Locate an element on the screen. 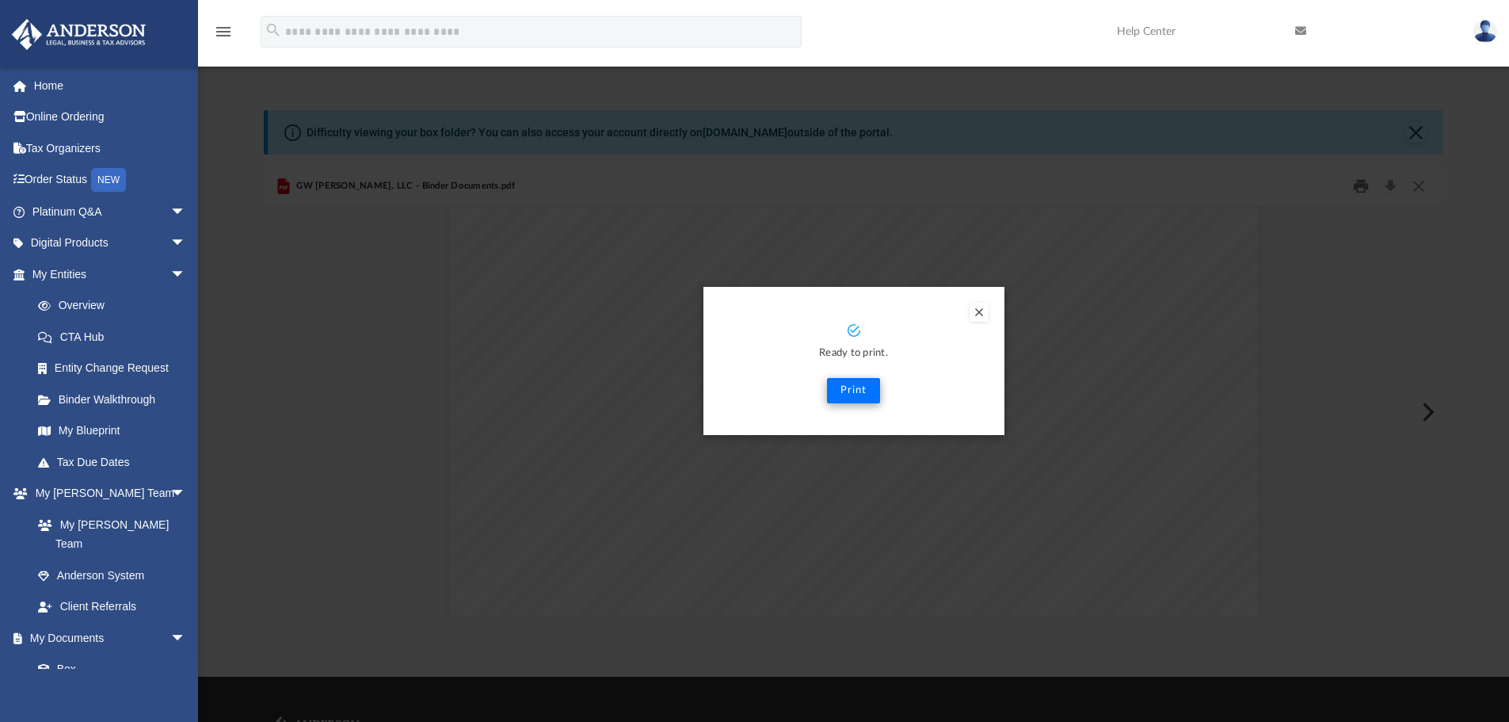 This screenshot has height=722, width=1509. i: search is located at coordinates (273, 30).